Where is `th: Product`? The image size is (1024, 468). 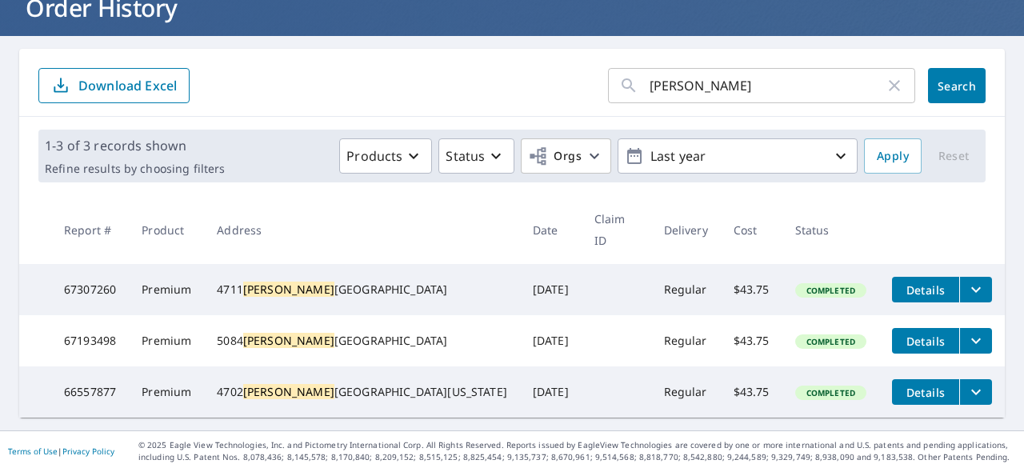
th: Product is located at coordinates (166, 230).